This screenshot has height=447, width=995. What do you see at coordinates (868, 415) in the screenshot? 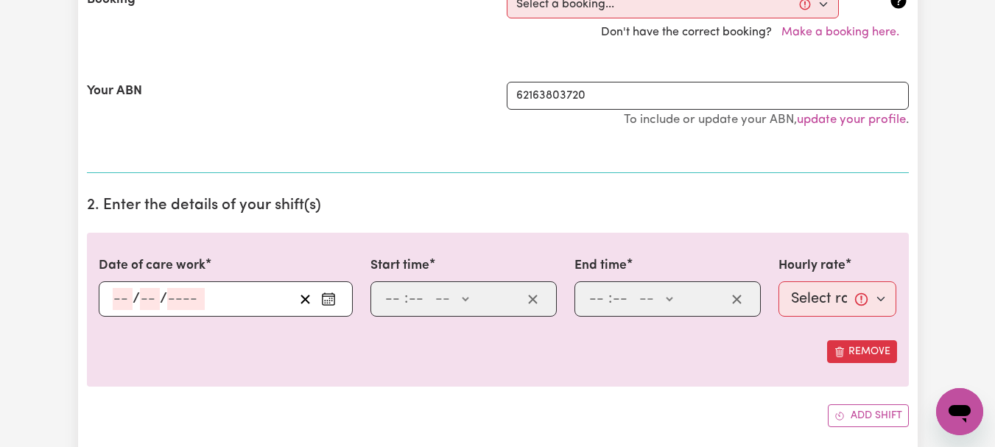
I see `button: Add another shift` at bounding box center [868, 415].